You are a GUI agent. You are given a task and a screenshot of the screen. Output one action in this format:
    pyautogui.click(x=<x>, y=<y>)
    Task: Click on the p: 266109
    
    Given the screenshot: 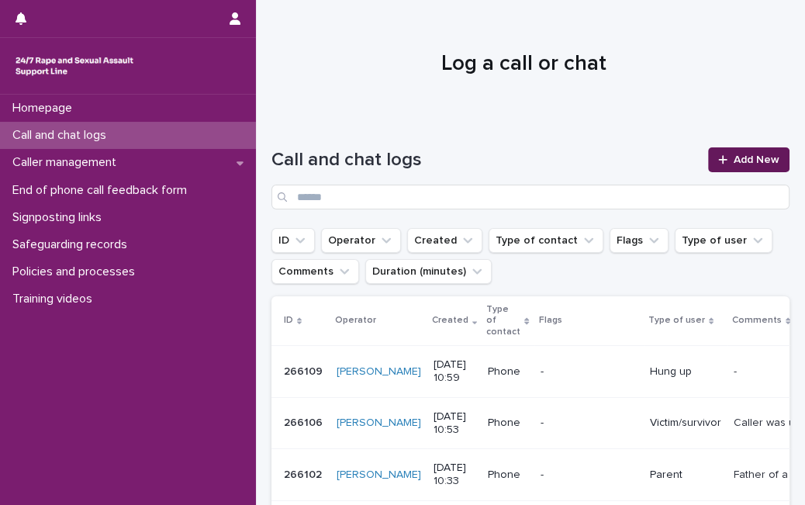 What is the action you would take?
    pyautogui.click(x=305, y=370)
    